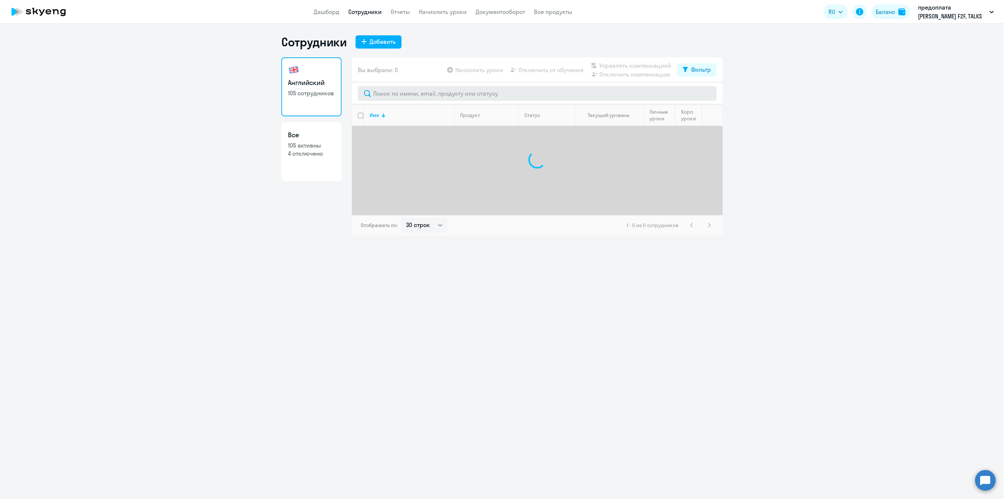 Image resolution: width=1004 pixels, height=499 pixels. What do you see at coordinates (470, 115) in the screenshot?
I see `div: Продукт` at bounding box center [470, 115].